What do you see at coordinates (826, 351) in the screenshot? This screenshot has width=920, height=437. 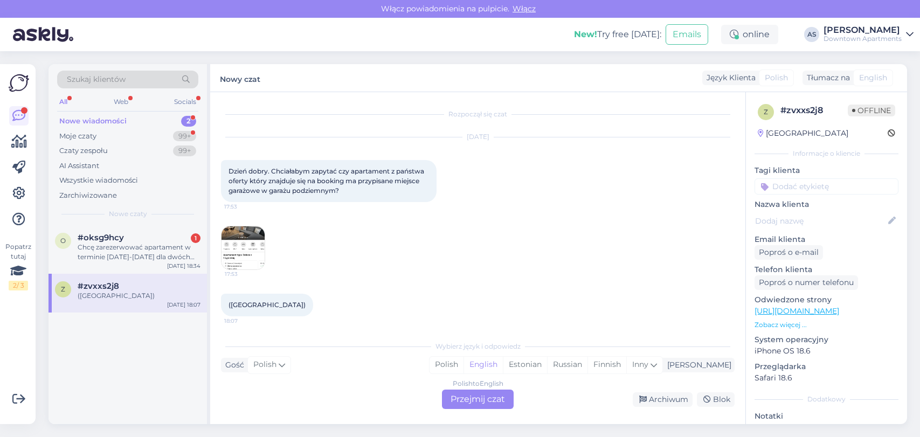 I see `p: iPhone OS 18.6` at bounding box center [826, 351].